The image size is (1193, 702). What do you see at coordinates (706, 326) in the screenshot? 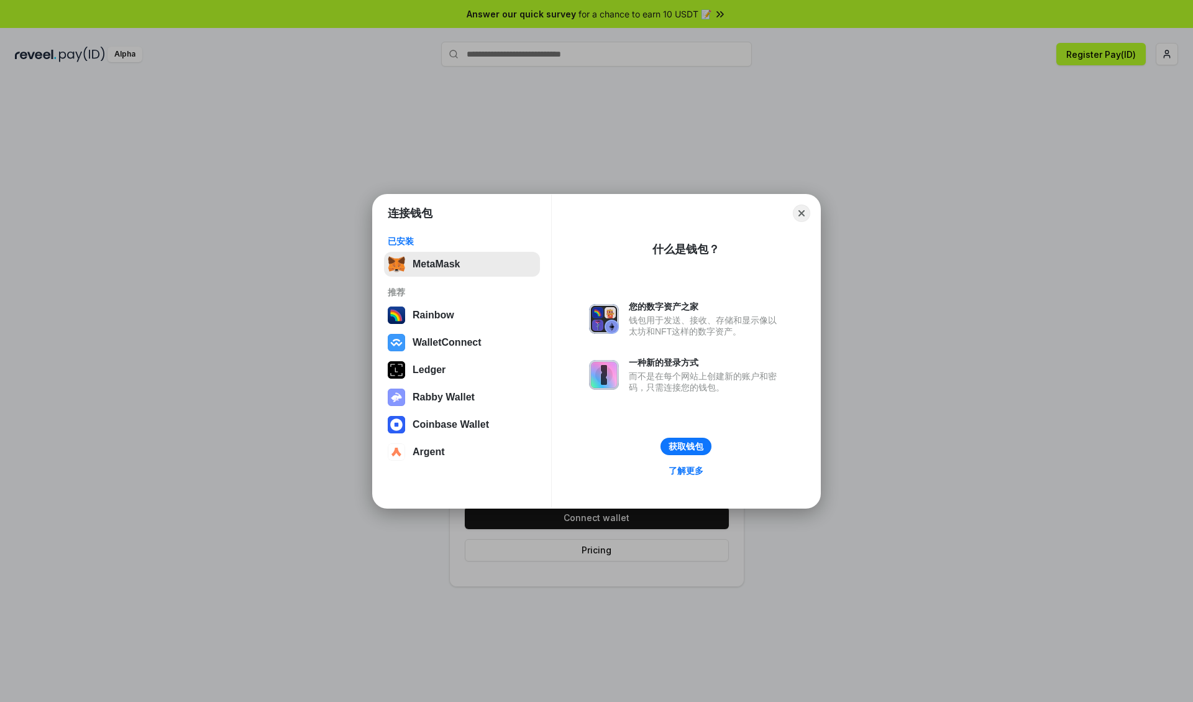
I see `div: 钱包用于发送、接收、存储和显示像以太坊和NFT这样的数字资产。` at bounding box center [706, 326].